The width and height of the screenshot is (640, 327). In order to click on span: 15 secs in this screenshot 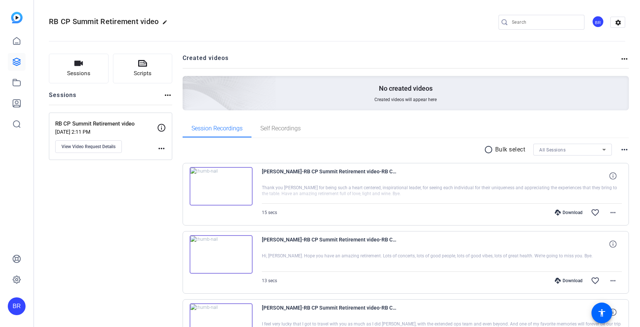, I will do `click(269, 213)`.